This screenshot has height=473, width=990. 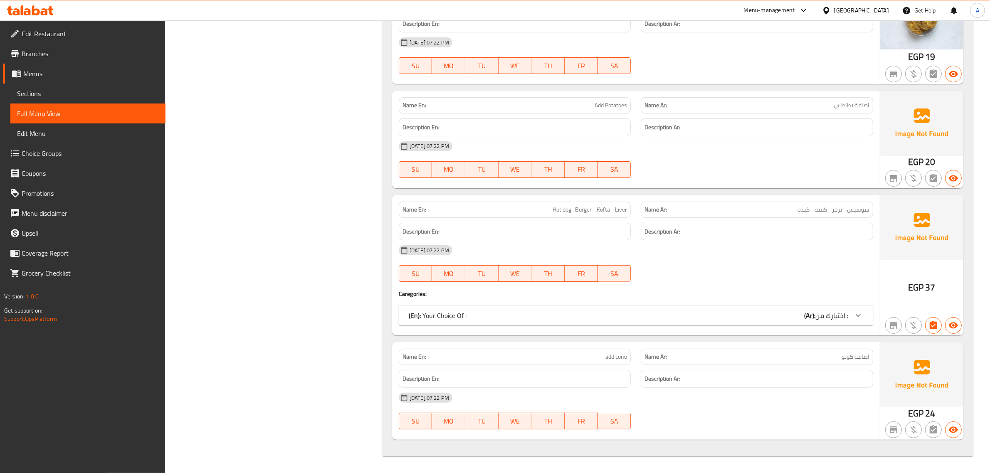 I want to click on span: 20, so click(x=930, y=162).